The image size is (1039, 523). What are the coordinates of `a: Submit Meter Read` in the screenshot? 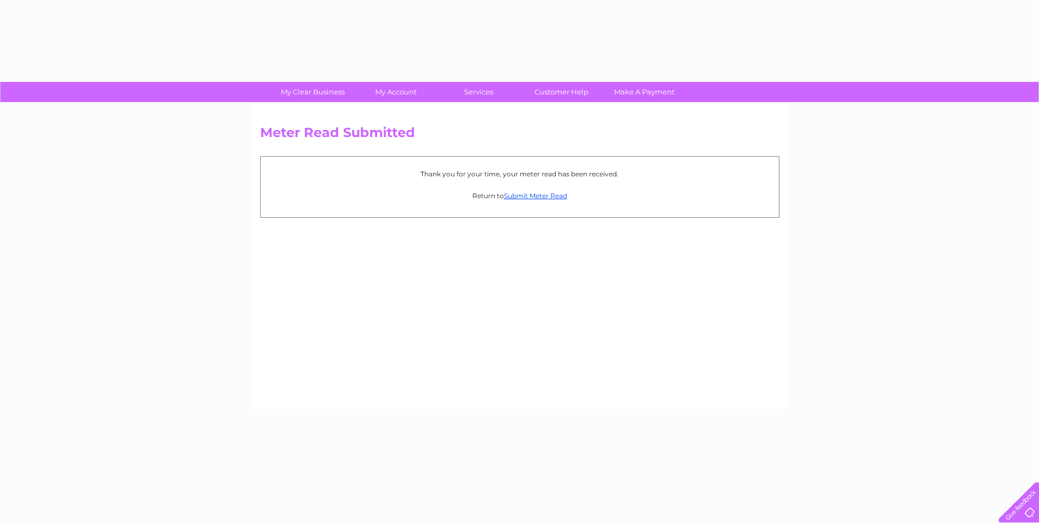 It's located at (536, 195).